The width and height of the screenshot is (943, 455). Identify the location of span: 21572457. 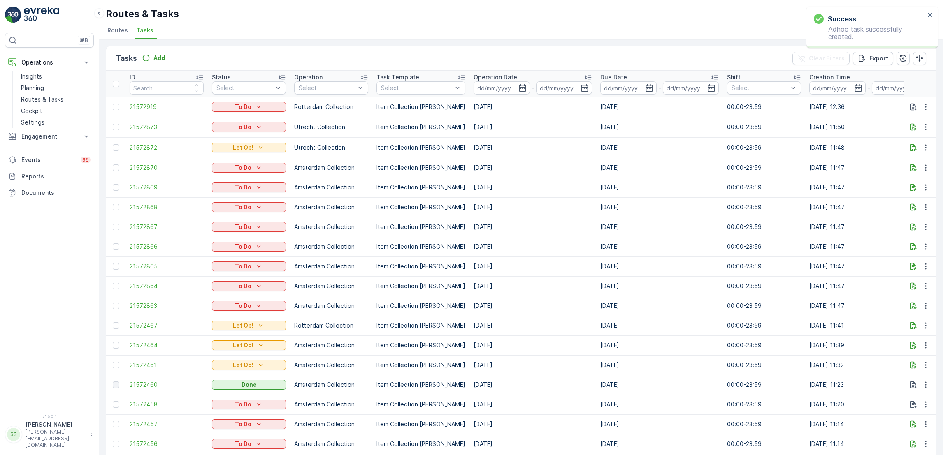
(167, 425).